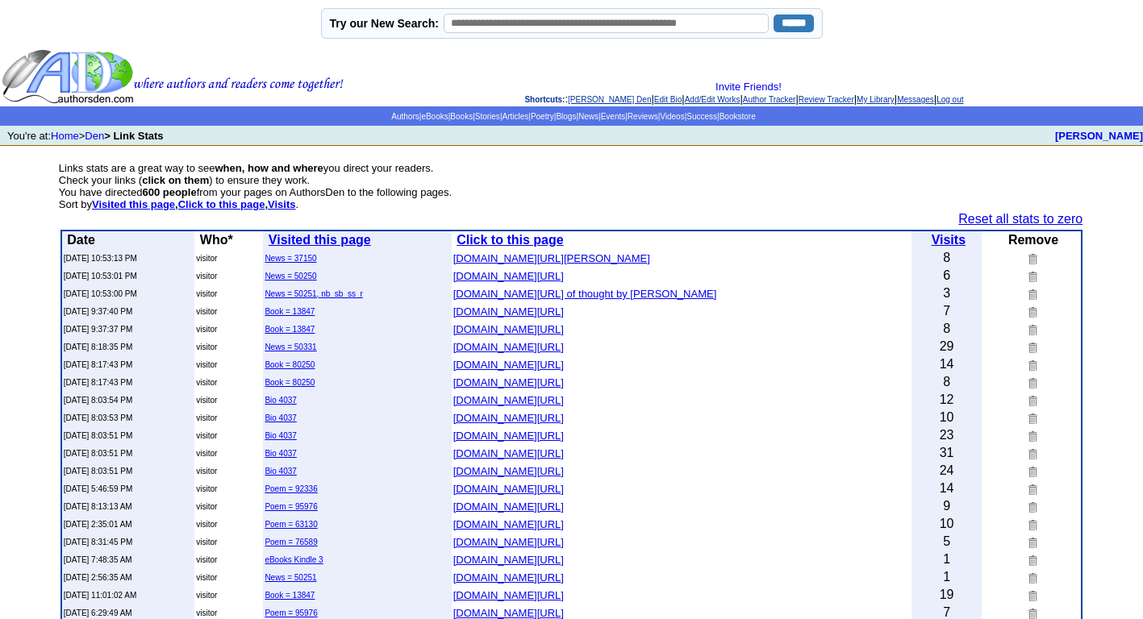 Image resolution: width=1143 pixels, height=619 pixels. Describe the element at coordinates (319, 240) in the screenshot. I see `a: Visited this page` at that location.